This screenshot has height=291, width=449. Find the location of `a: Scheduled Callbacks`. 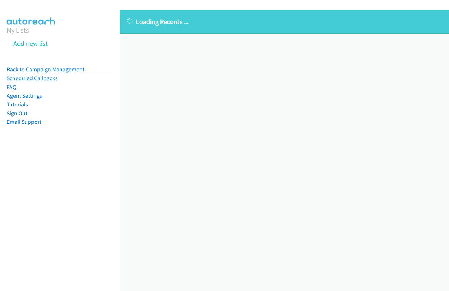

a: Scheduled Callbacks is located at coordinates (32, 78).